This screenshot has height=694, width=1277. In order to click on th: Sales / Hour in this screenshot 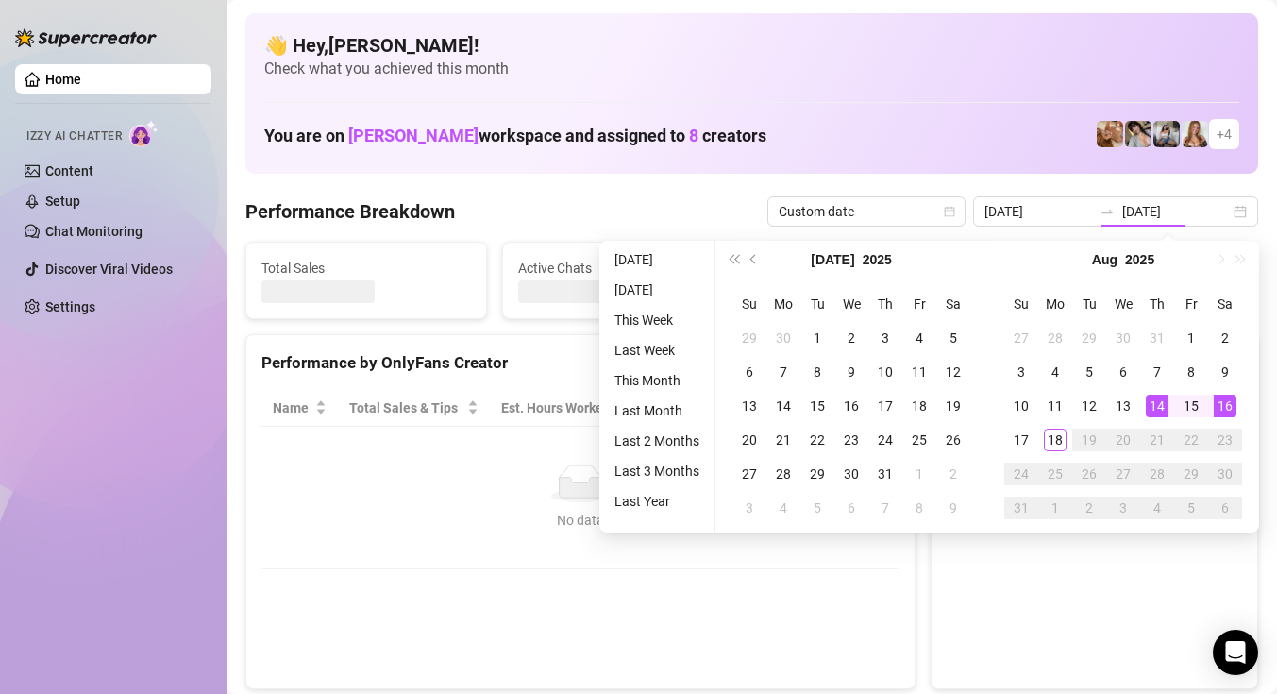, I will do `click(699, 408)`.